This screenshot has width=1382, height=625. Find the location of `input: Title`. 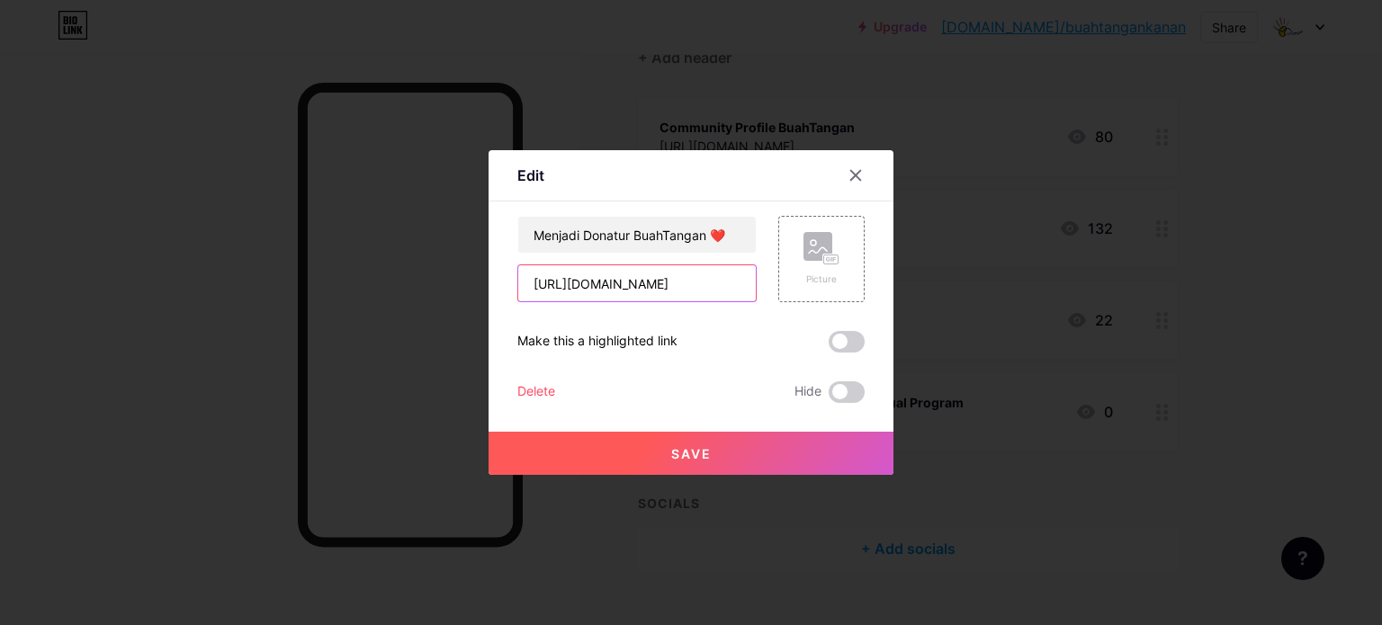

input: Title is located at coordinates (637, 235).